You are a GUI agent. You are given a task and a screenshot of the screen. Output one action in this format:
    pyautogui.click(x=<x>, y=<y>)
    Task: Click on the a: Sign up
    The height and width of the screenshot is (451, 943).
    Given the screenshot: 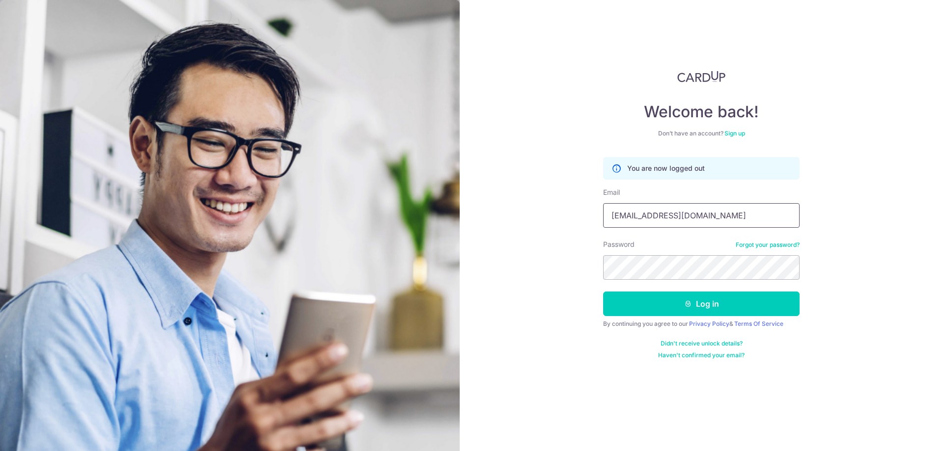 What is the action you would take?
    pyautogui.click(x=735, y=133)
    